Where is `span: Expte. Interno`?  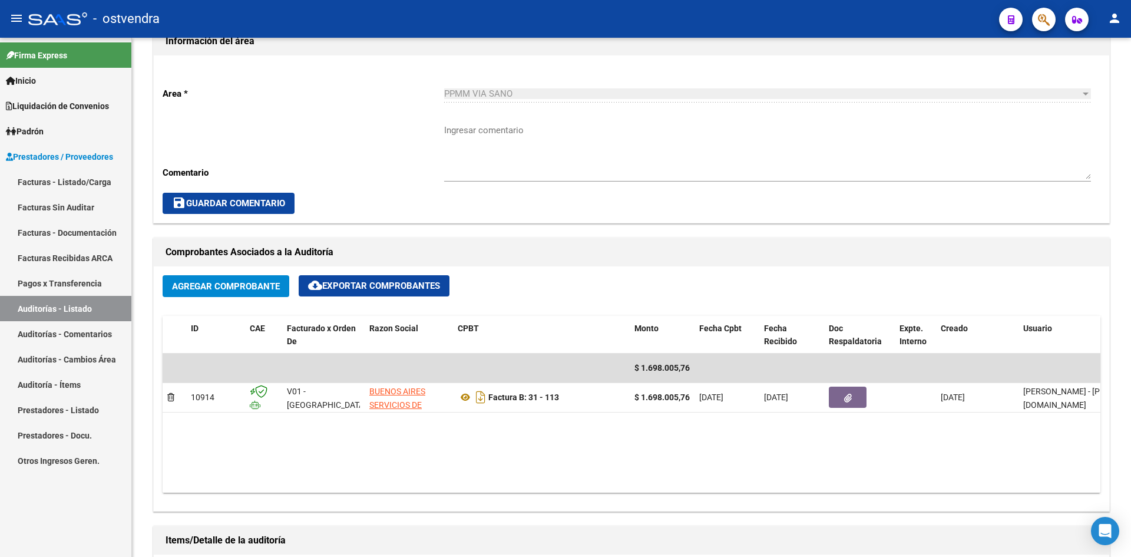
span: Expte. Interno is located at coordinates (913, 335).